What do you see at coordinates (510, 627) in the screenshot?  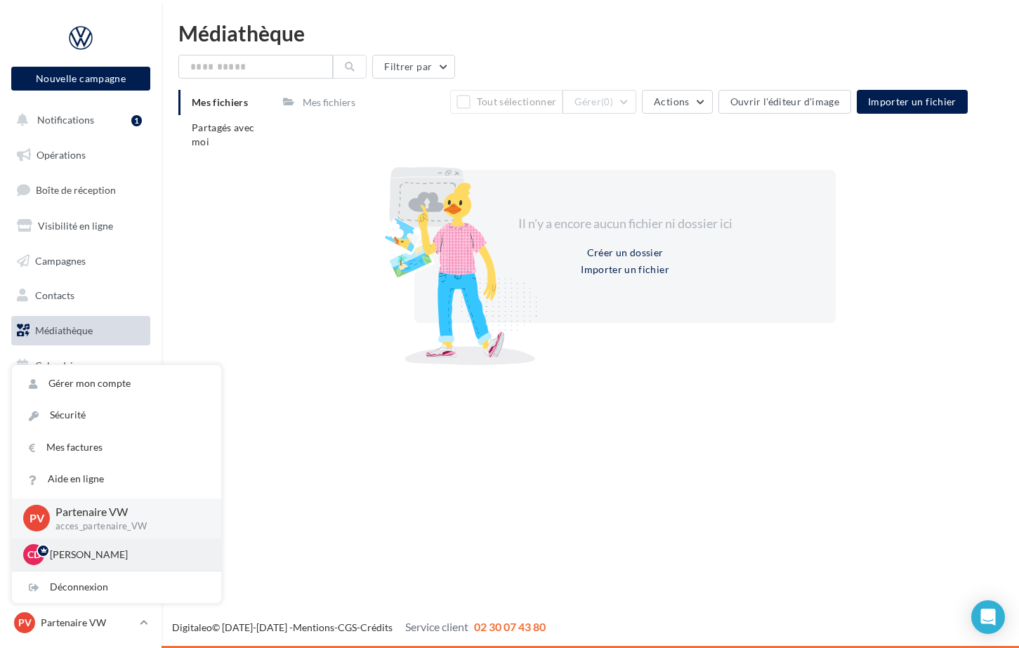 I see `span: 02 30 07 43 80` at bounding box center [510, 627].